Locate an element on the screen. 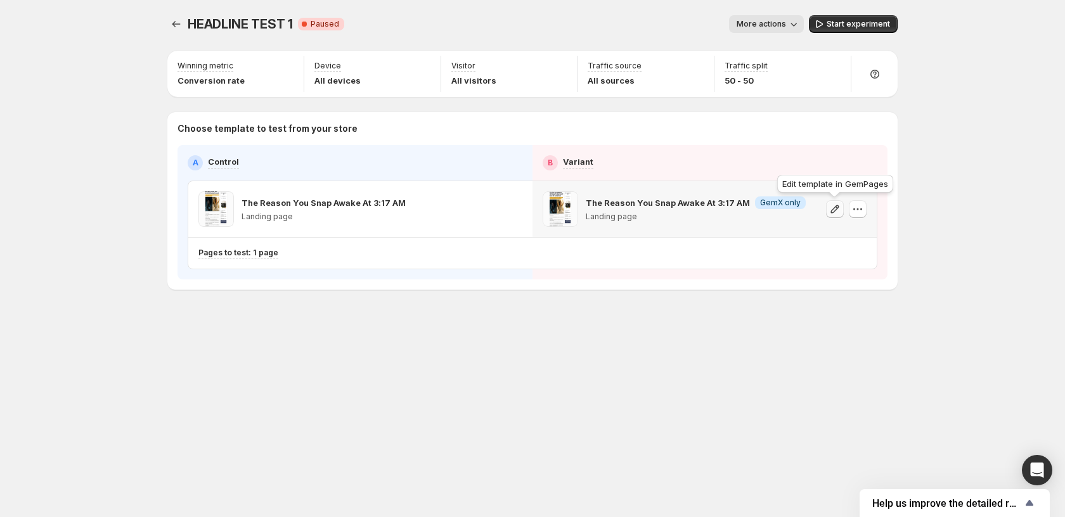 Image resolution: width=1065 pixels, height=517 pixels. button: More actions is located at coordinates (766, 24).